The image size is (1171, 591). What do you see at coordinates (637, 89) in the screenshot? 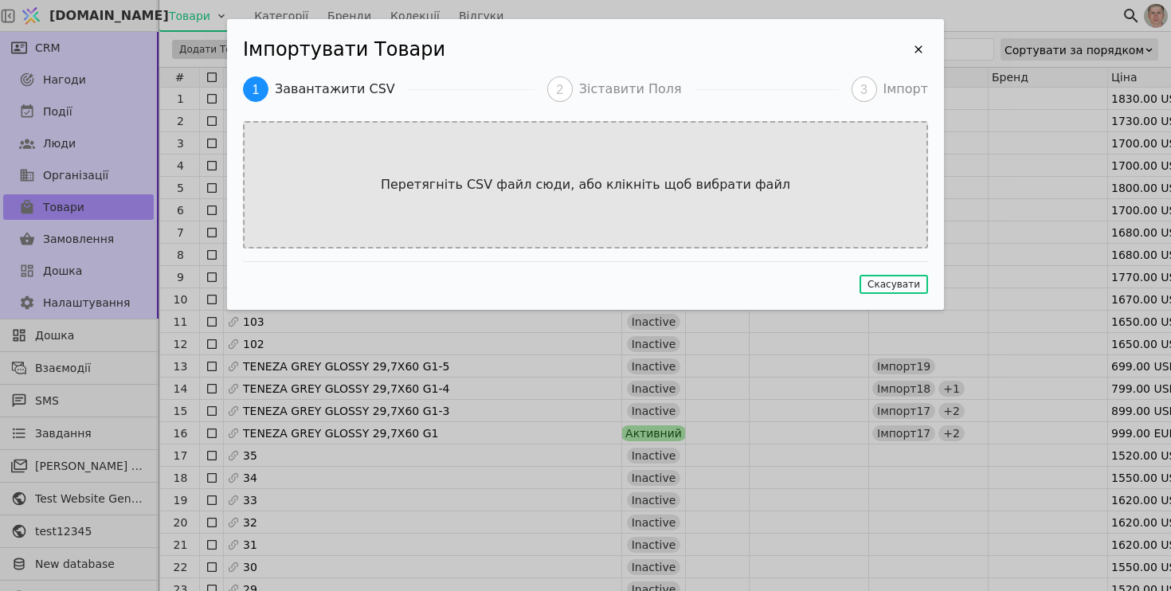
I see `div: Зіставити Поля` at bounding box center [637, 89].